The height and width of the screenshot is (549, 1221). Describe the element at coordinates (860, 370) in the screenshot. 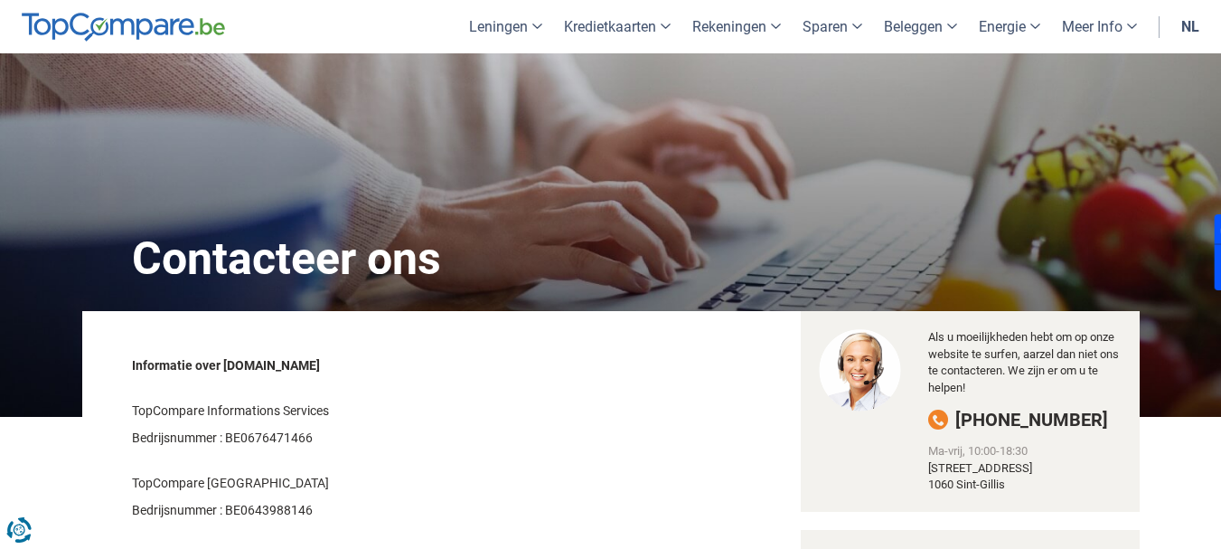

I see `img: We are happy to speak to you` at that location.